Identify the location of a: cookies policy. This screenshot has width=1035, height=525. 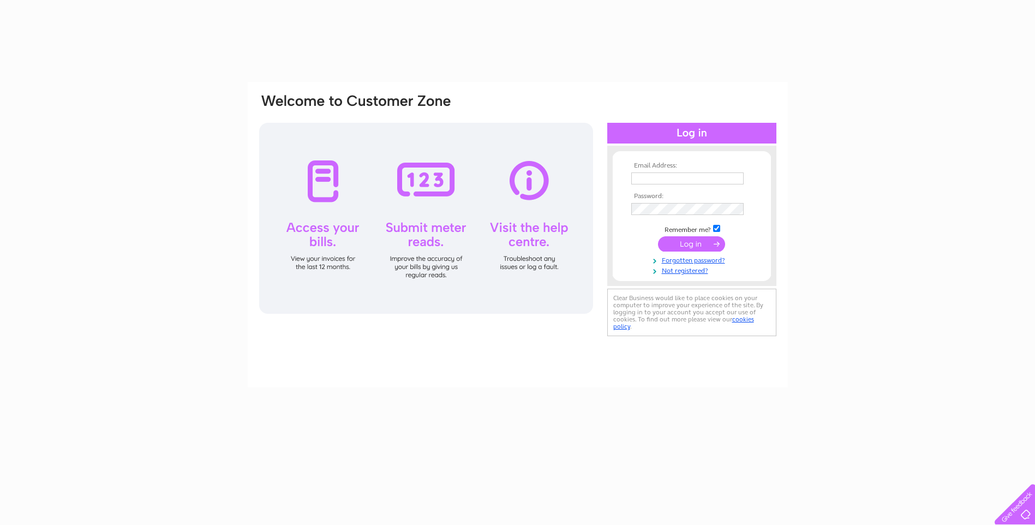
(683, 322).